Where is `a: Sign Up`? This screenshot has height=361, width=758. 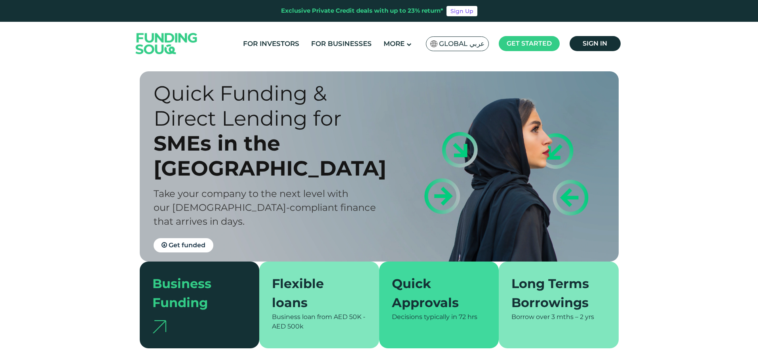
a: Sign Up is located at coordinates (462, 11).